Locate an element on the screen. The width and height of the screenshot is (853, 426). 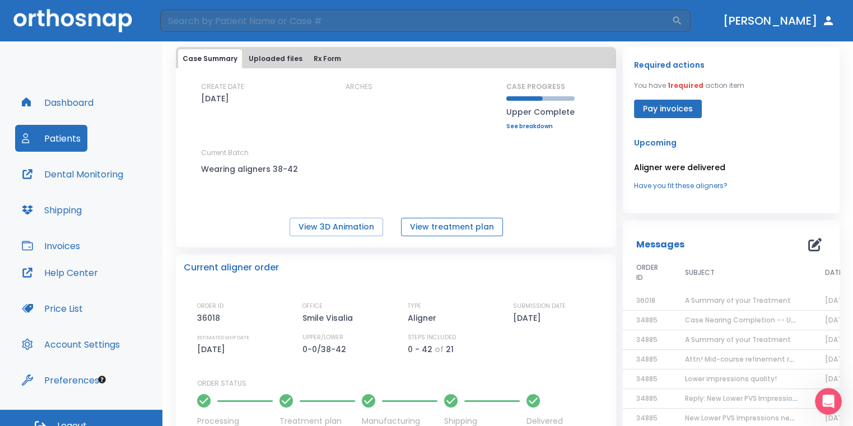
p: Aligner is located at coordinates (424, 318).